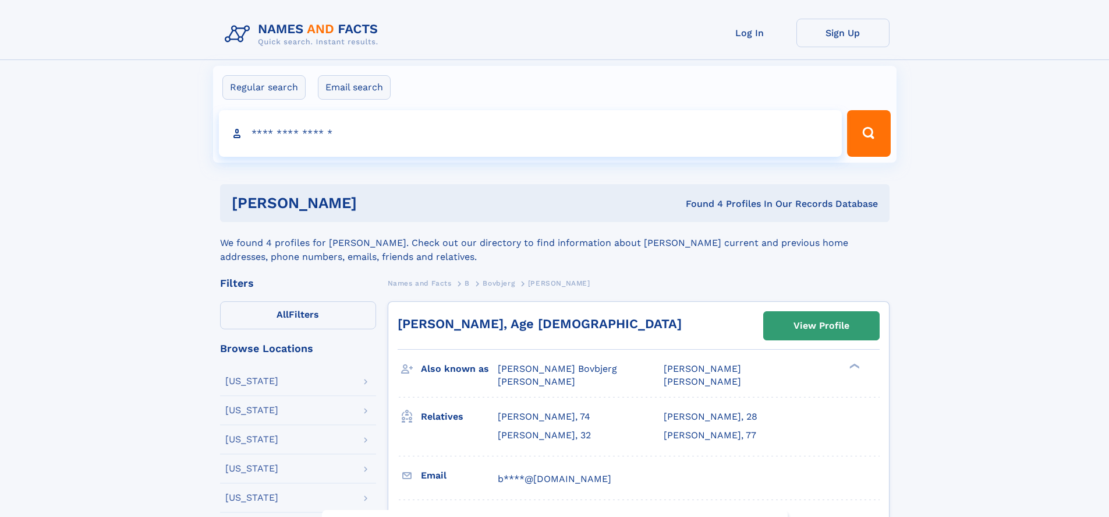  What do you see at coordinates (354, 87) in the screenshot?
I see `label: Email search` at bounding box center [354, 87].